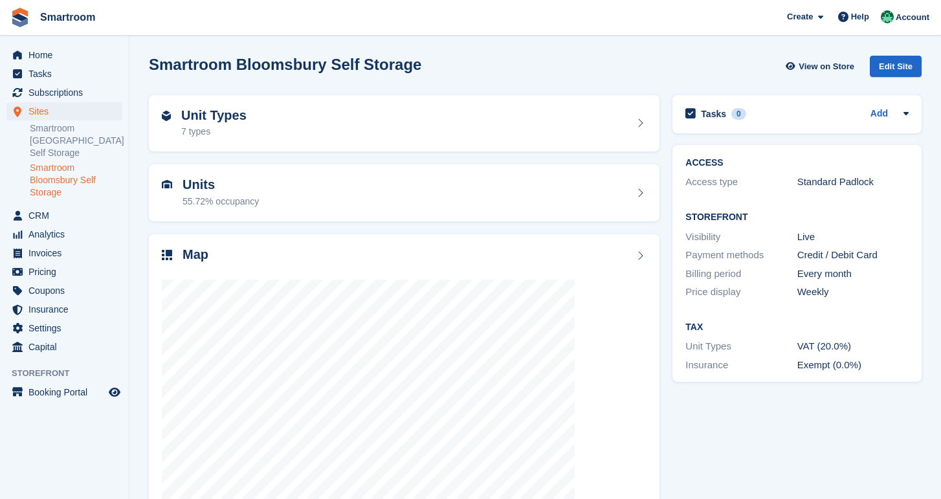 The width and height of the screenshot is (941, 499). What do you see at coordinates (741, 255) in the screenshot?
I see `div: Payment methods` at bounding box center [741, 255].